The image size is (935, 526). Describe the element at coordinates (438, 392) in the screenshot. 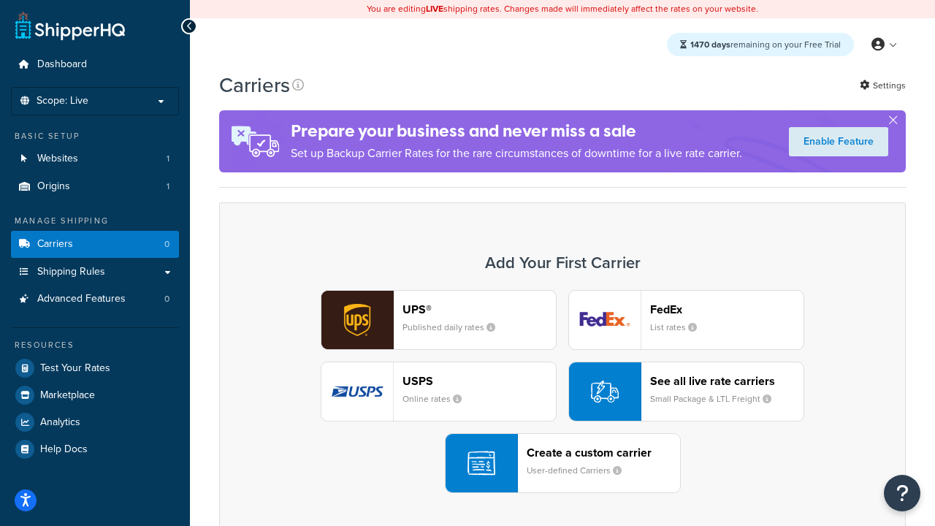

I see `button: usps logoUSPSOnline rates` at that location.